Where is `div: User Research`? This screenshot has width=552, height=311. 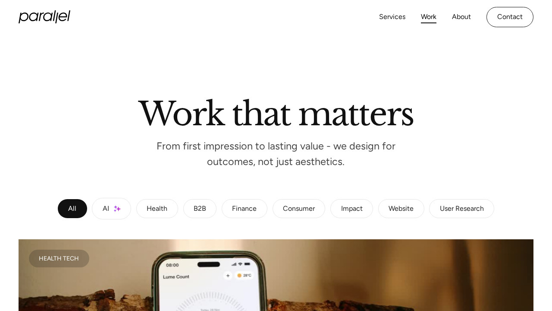
div: User Research is located at coordinates (462, 208).